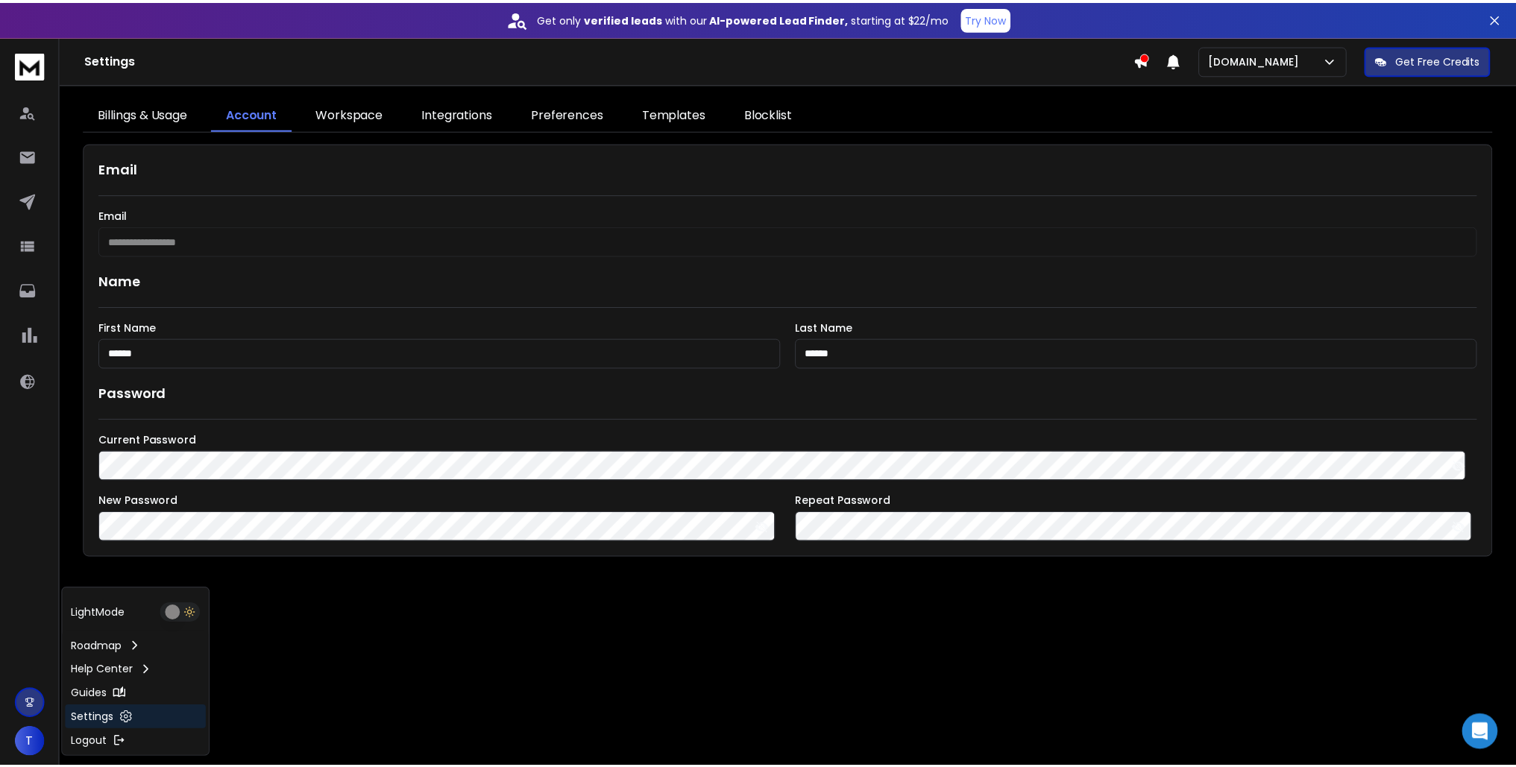  I want to click on a: Help Center, so click(136, 671).